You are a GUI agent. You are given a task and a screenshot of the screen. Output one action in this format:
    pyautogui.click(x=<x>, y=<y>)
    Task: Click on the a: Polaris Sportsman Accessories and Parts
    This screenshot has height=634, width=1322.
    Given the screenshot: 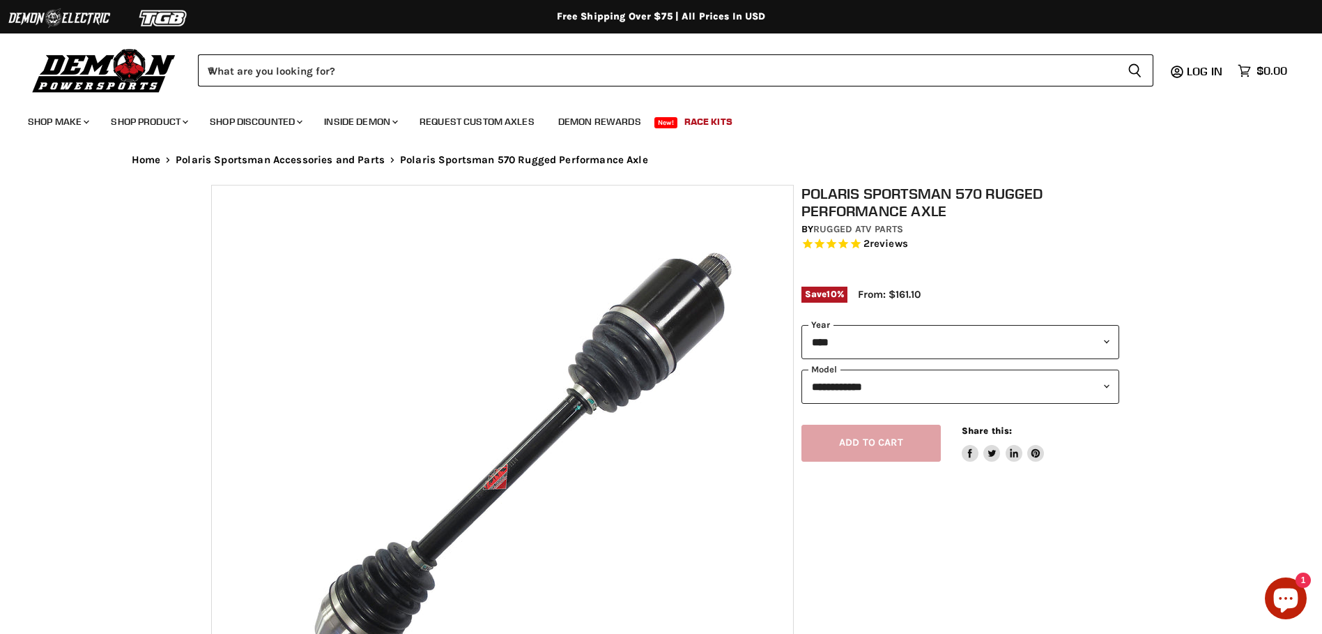 What is the action you would take?
    pyautogui.click(x=280, y=160)
    